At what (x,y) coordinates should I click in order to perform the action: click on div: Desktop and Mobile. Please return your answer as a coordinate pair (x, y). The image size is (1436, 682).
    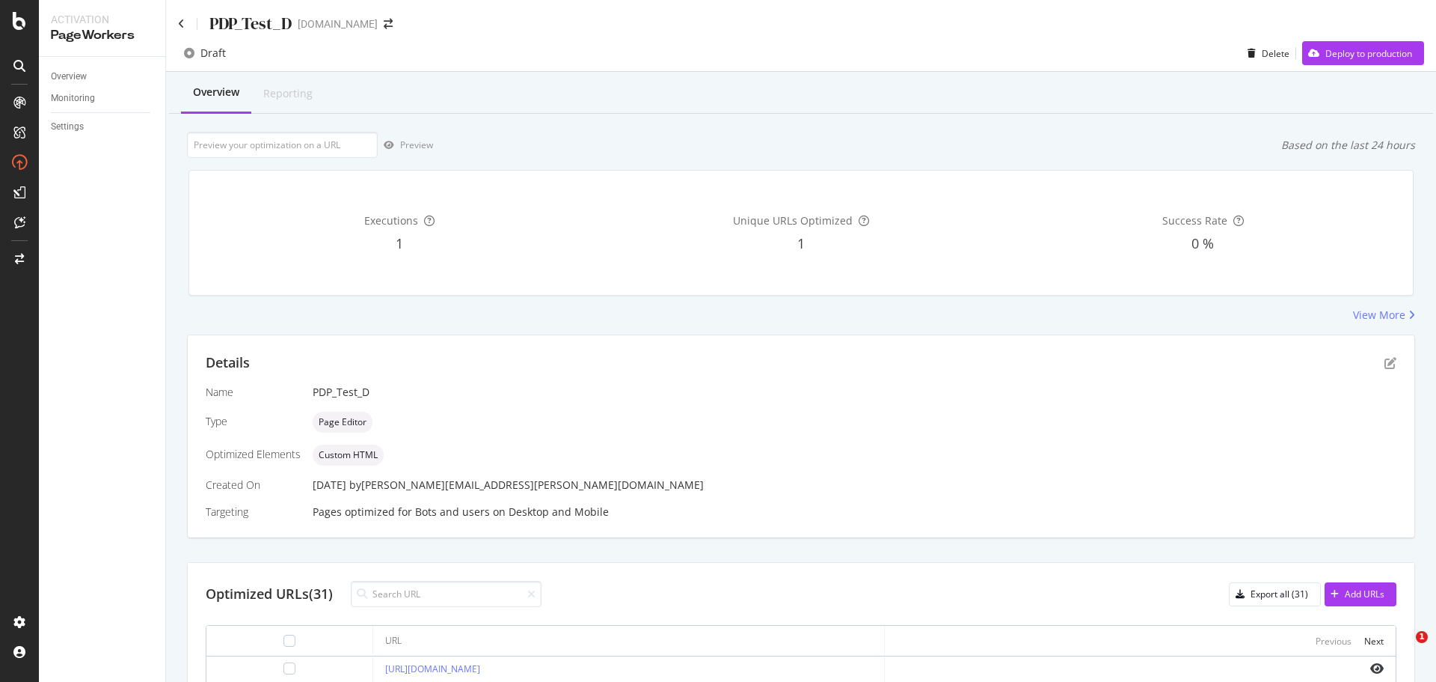
    Looking at the image, I should click on (559, 512).